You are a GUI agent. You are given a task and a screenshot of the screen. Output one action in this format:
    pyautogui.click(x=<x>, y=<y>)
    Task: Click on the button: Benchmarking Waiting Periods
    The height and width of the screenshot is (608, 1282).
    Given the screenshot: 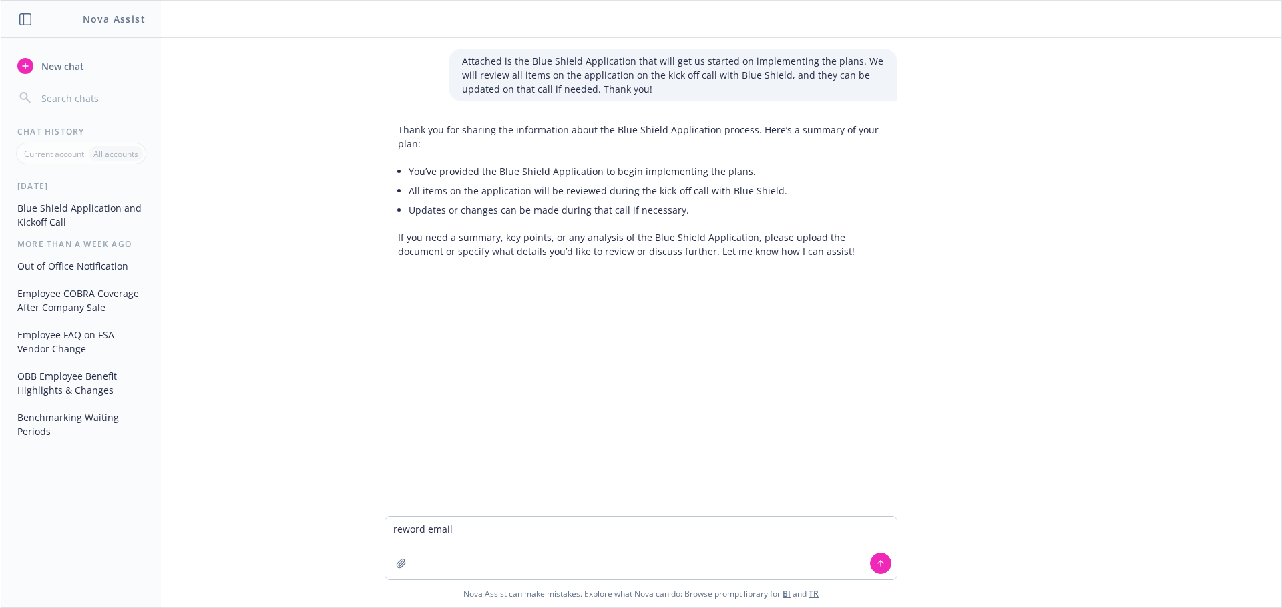 What is the action you would take?
    pyautogui.click(x=81, y=425)
    